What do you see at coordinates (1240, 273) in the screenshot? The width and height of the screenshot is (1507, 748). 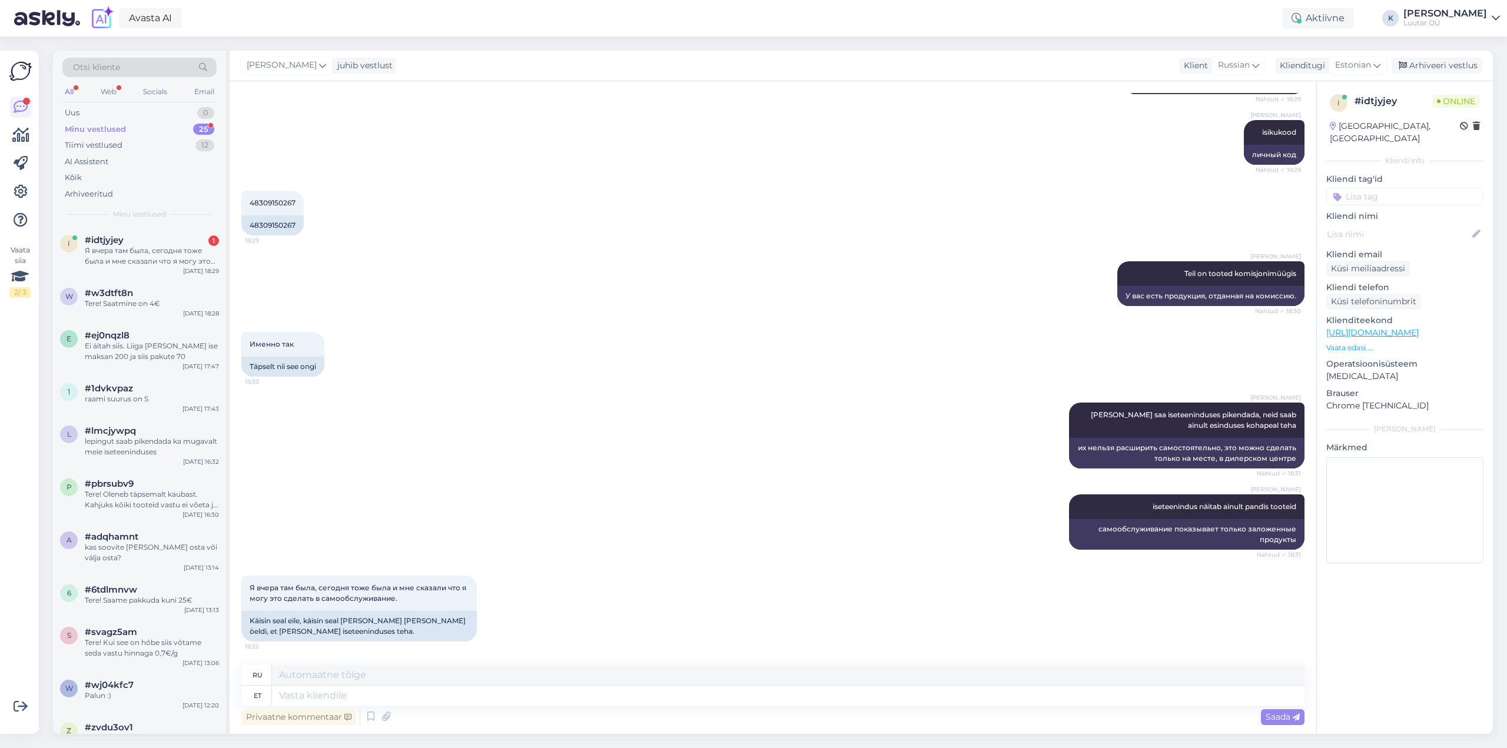 I see `span: Teil on tooted komisjonimüügis` at bounding box center [1240, 273].